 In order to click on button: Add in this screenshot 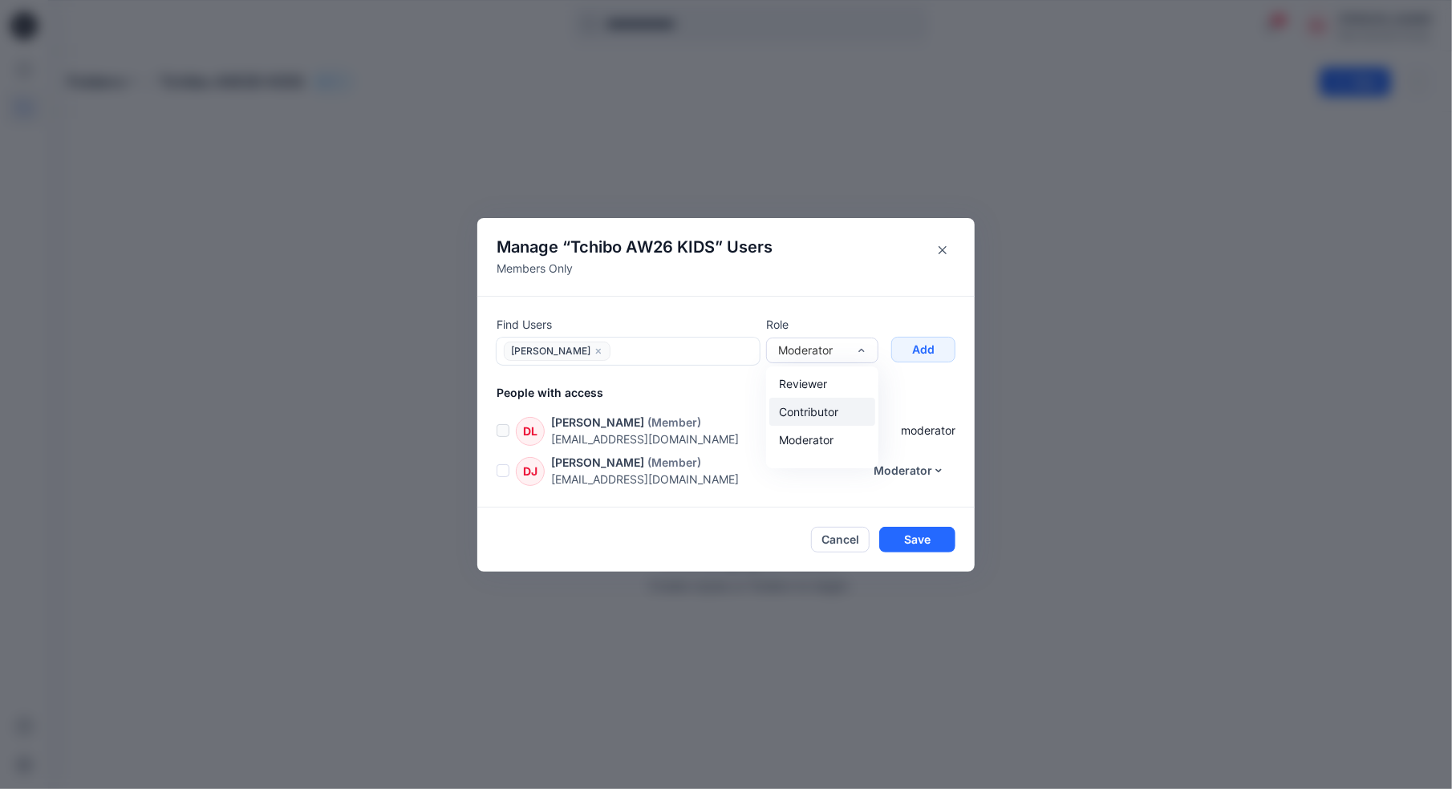, I will do `click(923, 350)`.